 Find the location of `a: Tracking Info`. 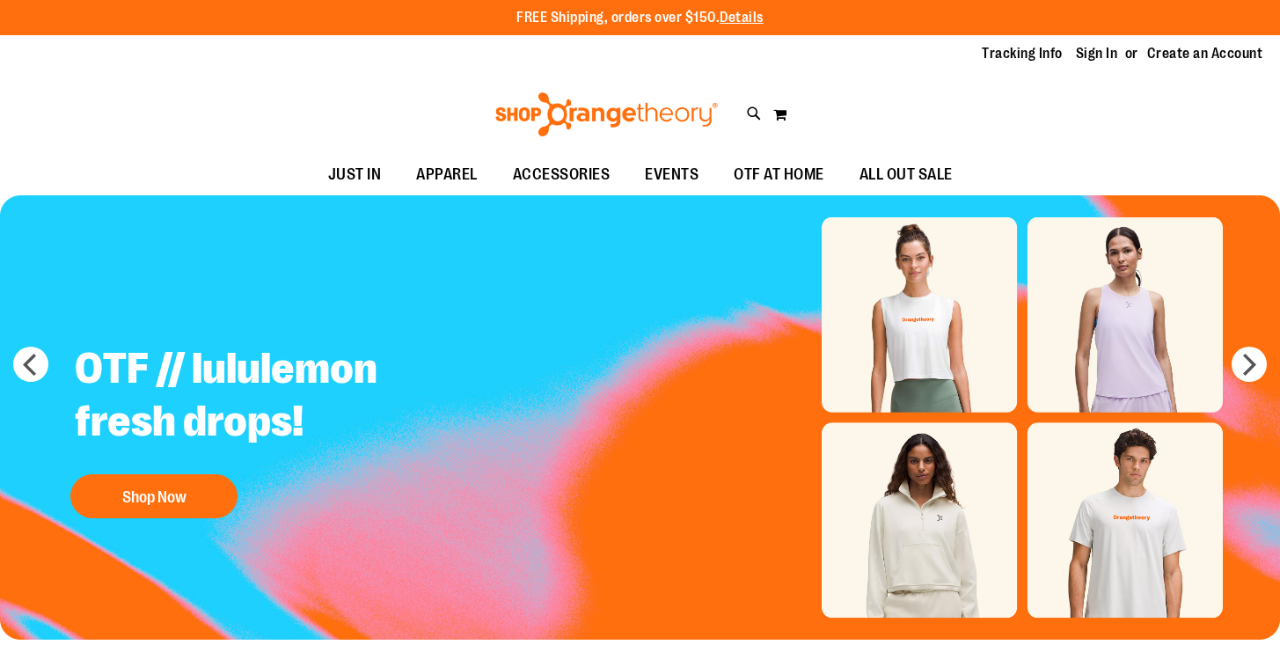

a: Tracking Info is located at coordinates (1022, 54).